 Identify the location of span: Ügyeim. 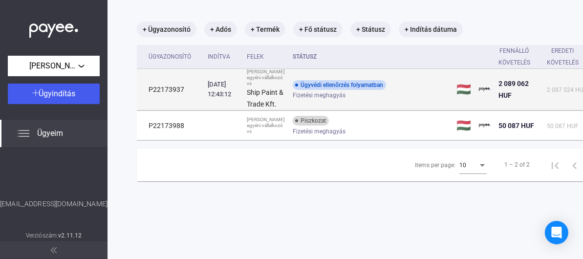
(50, 133).